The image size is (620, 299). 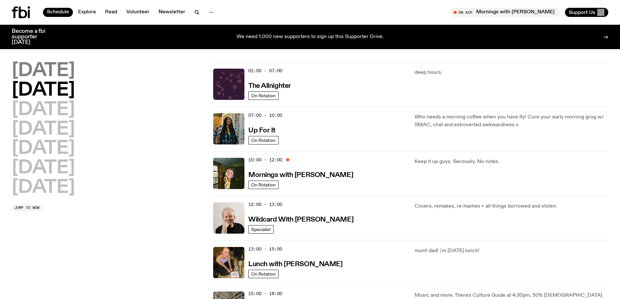 What do you see at coordinates (261, 130) in the screenshot?
I see `h3: Up For It` at bounding box center [261, 130].